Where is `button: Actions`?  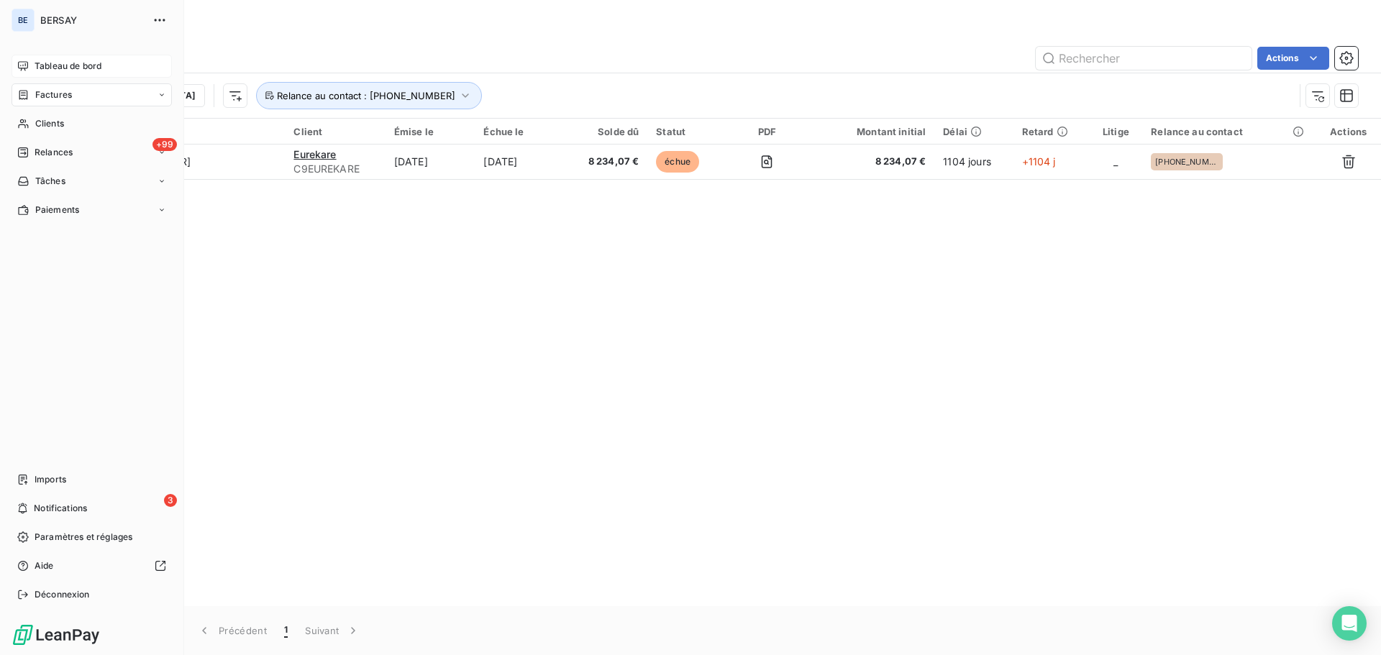 button: Actions is located at coordinates (1293, 58).